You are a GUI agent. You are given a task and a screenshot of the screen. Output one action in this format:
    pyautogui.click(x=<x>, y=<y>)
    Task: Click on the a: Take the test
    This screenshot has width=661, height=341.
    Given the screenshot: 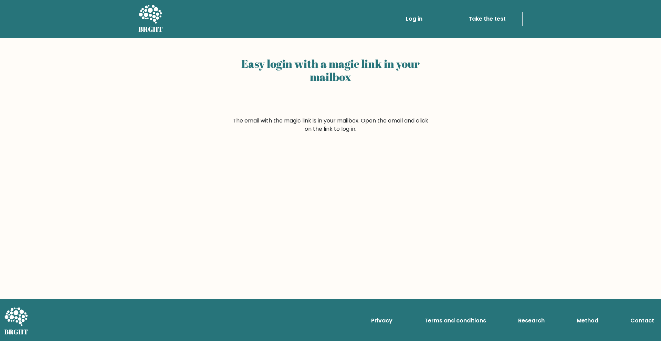 What is the action you would take?
    pyautogui.click(x=487, y=19)
    